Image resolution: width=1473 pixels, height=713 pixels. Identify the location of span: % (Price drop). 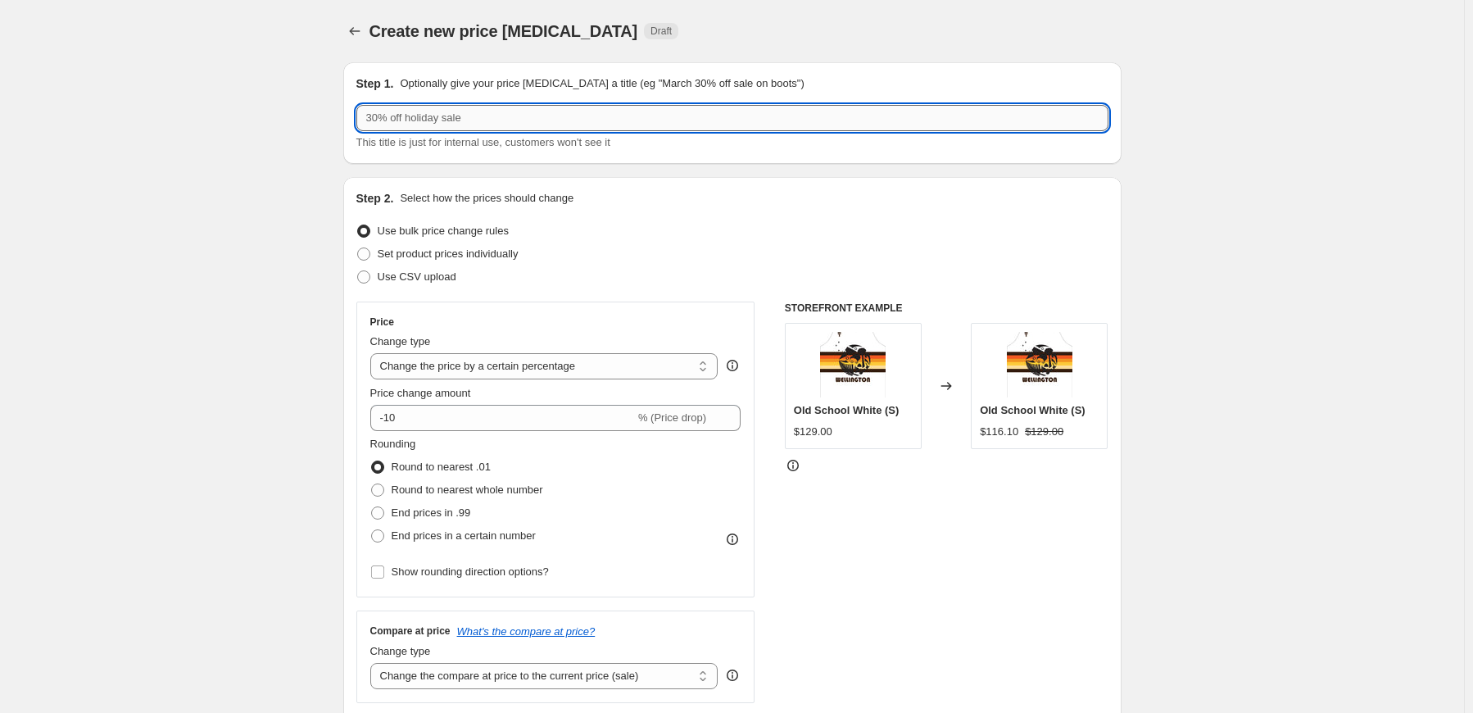
(672, 417).